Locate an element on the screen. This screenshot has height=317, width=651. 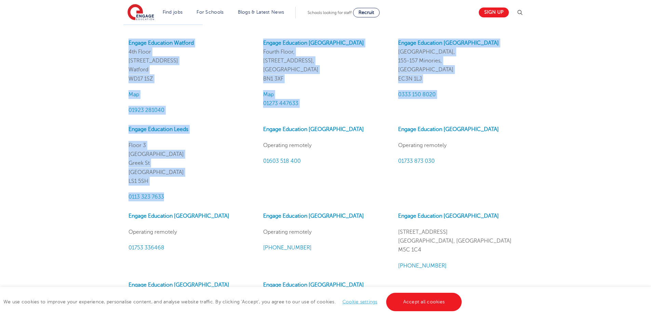
span: Schools looking for staff is located at coordinates (329, 13).